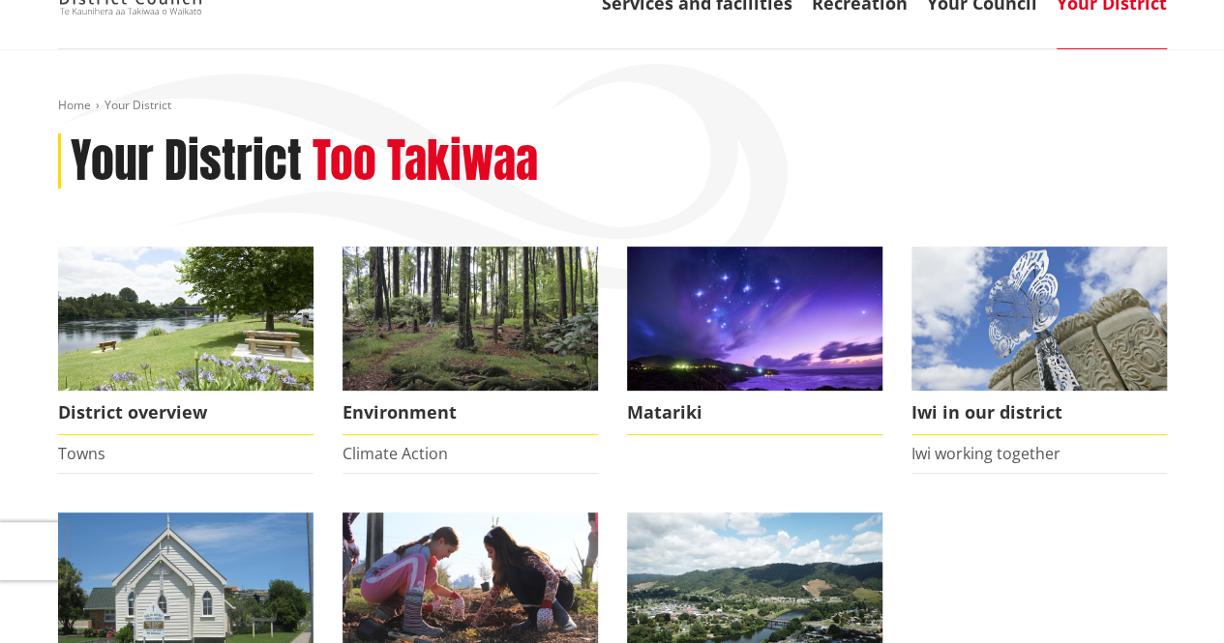 The image size is (1224, 643). What do you see at coordinates (74, 104) in the screenshot?
I see `a: Home` at bounding box center [74, 104].